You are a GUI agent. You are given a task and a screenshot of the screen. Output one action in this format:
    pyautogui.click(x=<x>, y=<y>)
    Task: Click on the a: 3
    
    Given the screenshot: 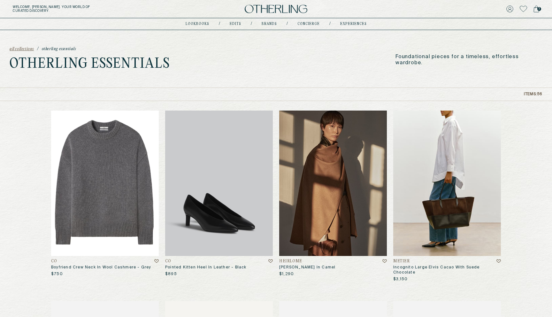 What is the action you would take?
    pyautogui.click(x=536, y=9)
    